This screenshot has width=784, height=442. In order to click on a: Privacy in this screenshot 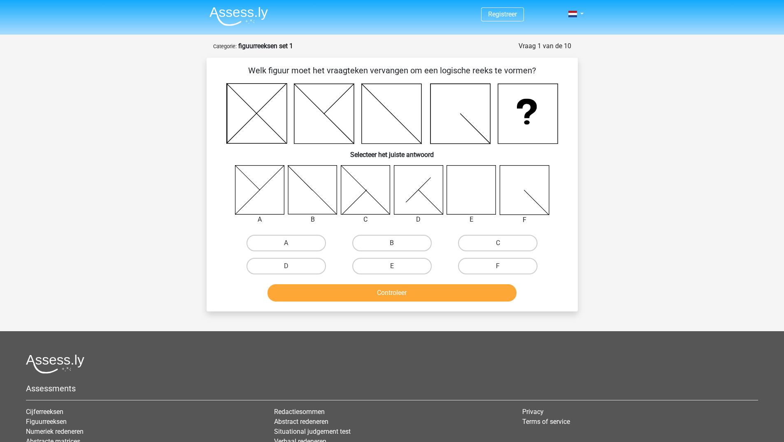, I will do `click(533, 411)`.